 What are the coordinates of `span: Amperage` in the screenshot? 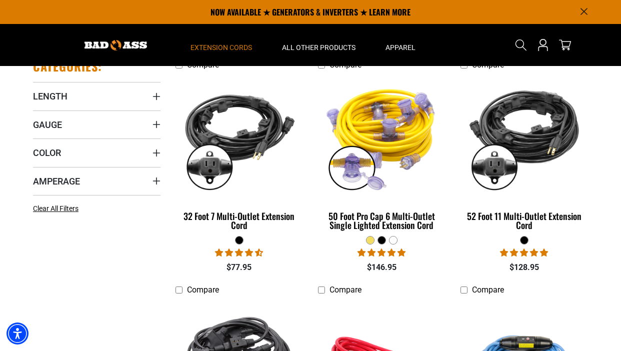 It's located at (57, 181).